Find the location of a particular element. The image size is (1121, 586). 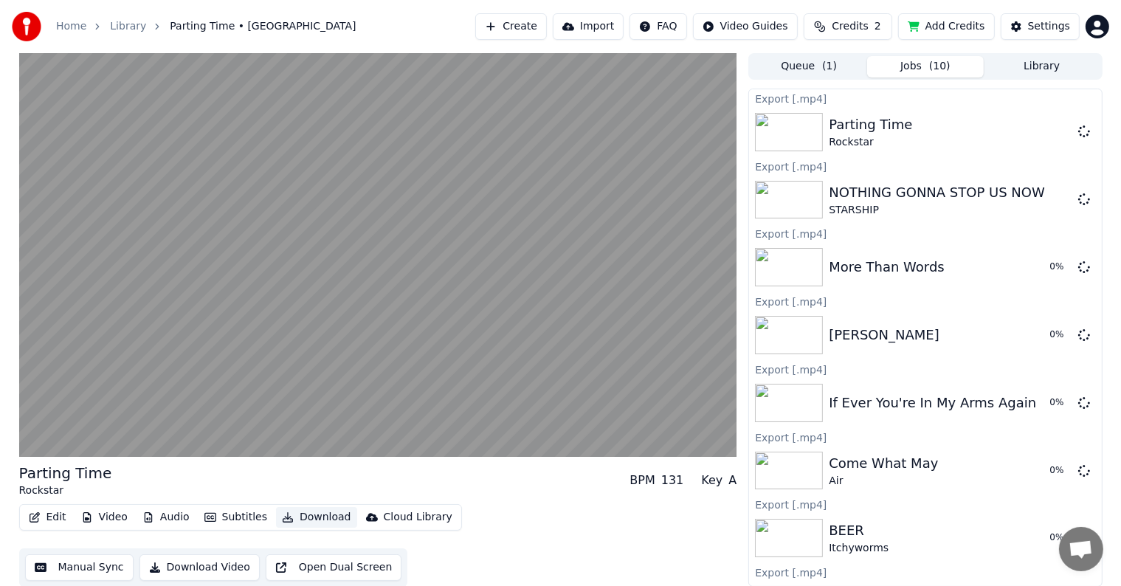

div: BPM is located at coordinates (642, 481).